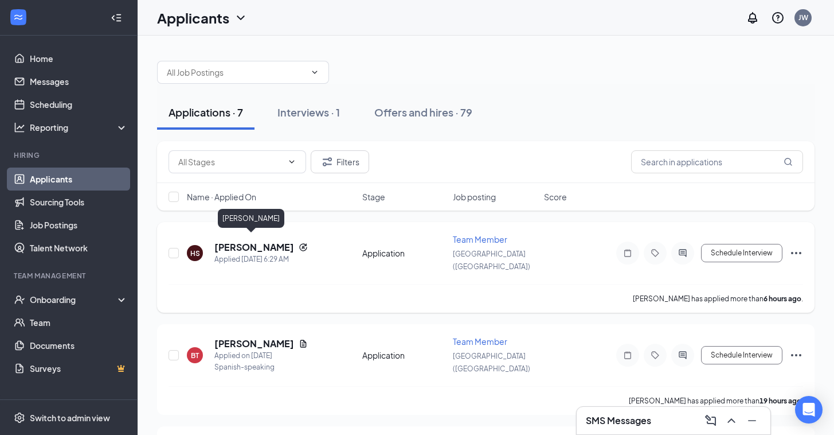 This screenshot has height=435, width=834. What do you see at coordinates (303, 247) in the screenshot?
I see `svg: Reapply` at bounding box center [303, 247].